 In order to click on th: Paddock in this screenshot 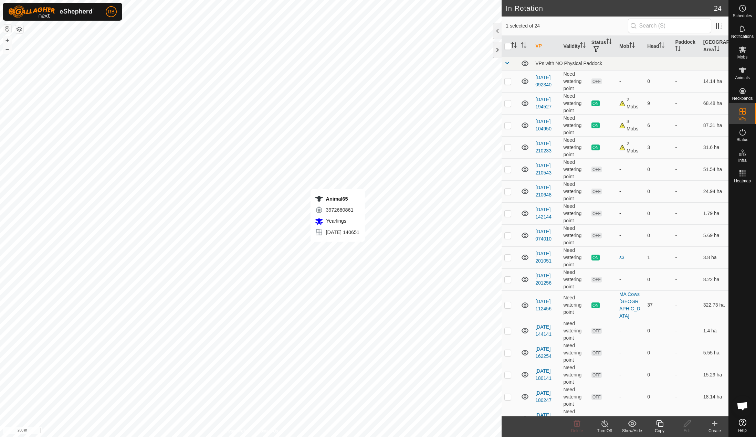, I will do `click(686, 46)`.